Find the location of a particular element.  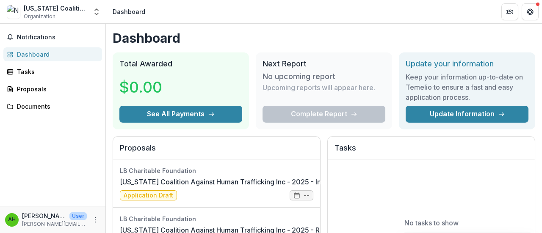

div: Aldina Hovde is located at coordinates (12, 220).